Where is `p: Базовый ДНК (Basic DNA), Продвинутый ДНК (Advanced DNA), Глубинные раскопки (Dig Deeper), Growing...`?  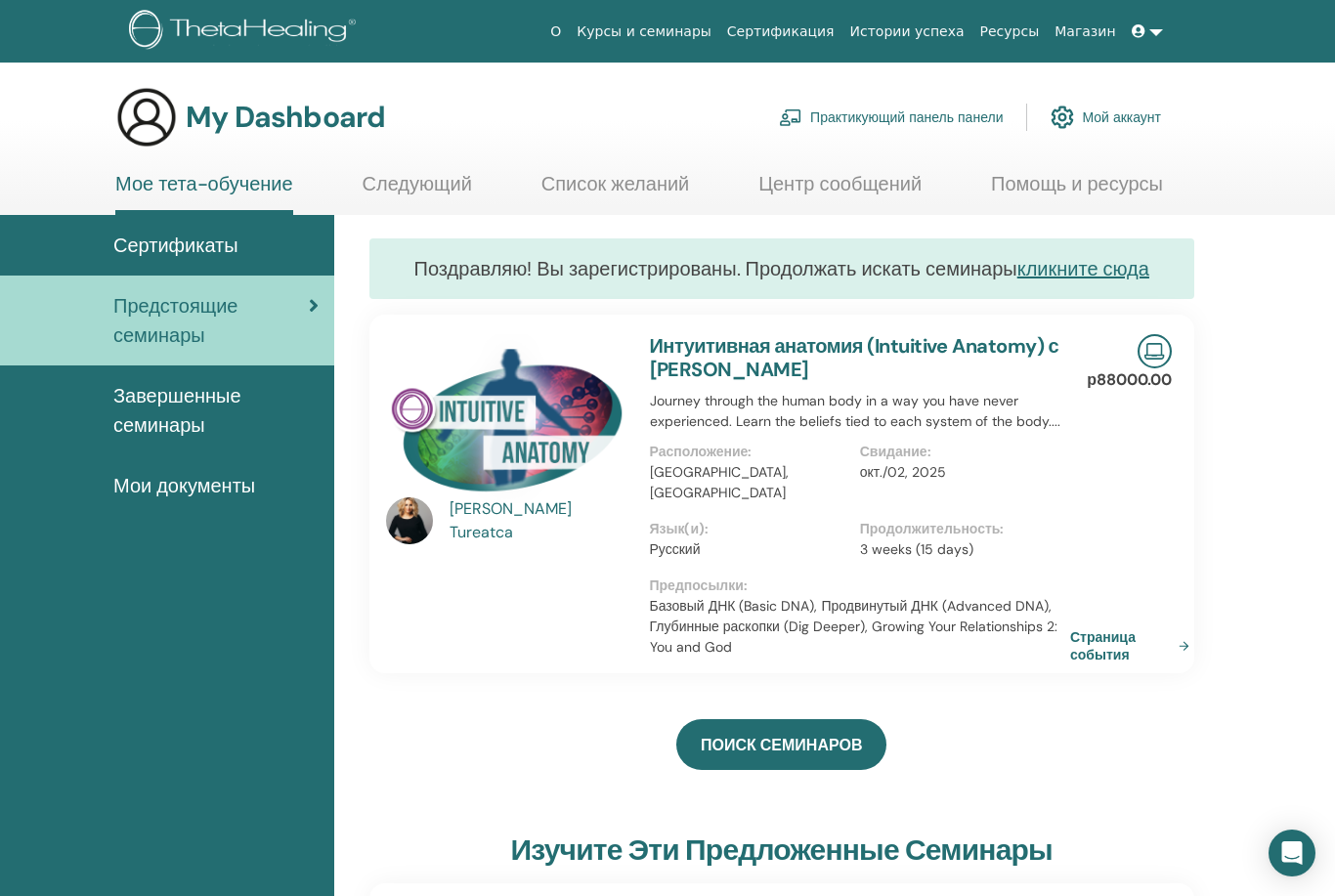 p: Базовый ДНК (Basic DNA), Продвинутый ДНК (Advanced DNA), Глубинные раскопки (Dig Deeper), Growing... is located at coordinates (860, 627).